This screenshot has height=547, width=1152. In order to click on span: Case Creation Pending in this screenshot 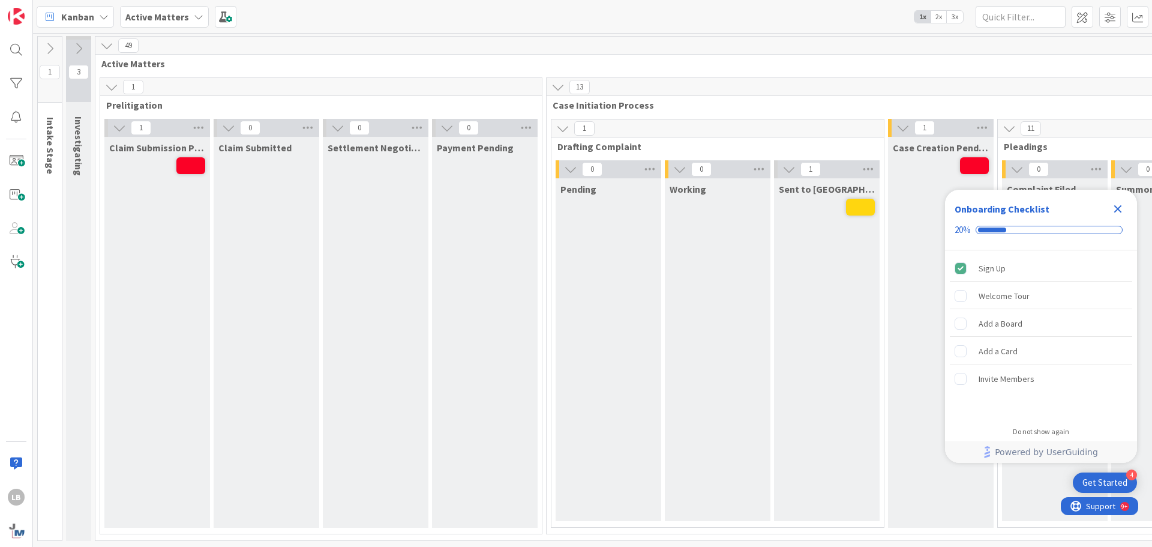, I will do `click(941, 148)`.